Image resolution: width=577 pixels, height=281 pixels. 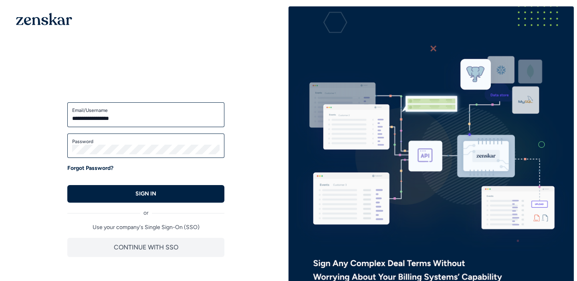 What do you see at coordinates (146, 248) in the screenshot?
I see `button: CONTINUE WITH SSO` at bounding box center [146, 248].